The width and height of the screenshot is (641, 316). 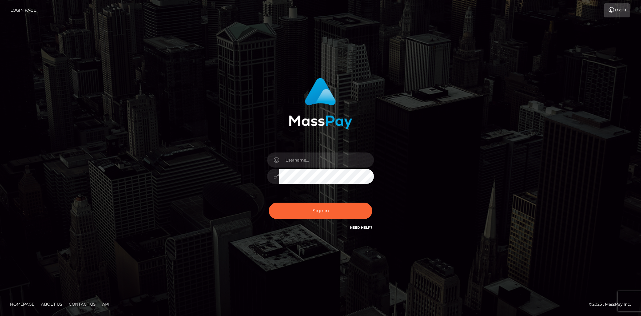 I want to click on a: About Us, so click(x=51, y=304).